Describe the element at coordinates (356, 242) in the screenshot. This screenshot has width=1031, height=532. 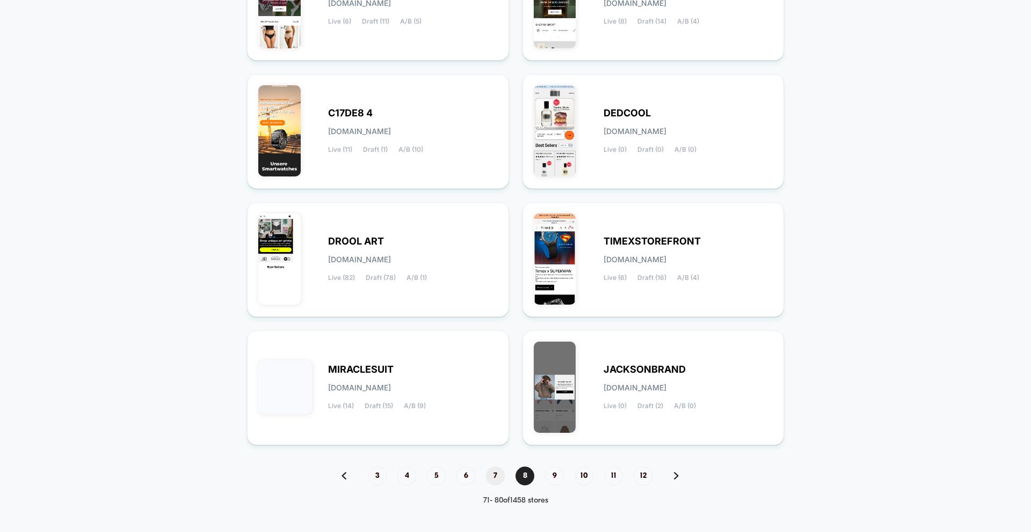
I see `span: DROOL ART` at that location.